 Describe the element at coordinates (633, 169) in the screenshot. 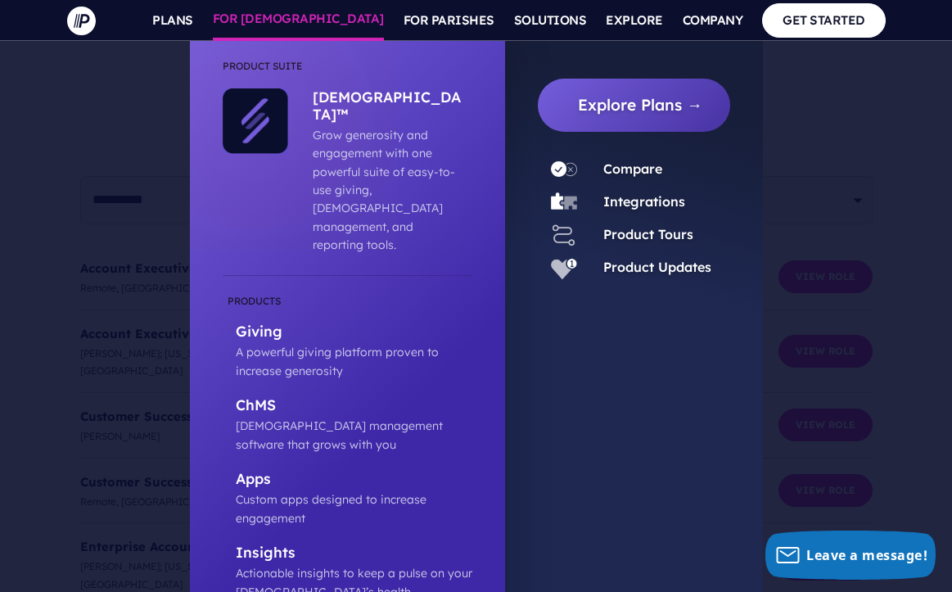

I see `a: Compare` at that location.